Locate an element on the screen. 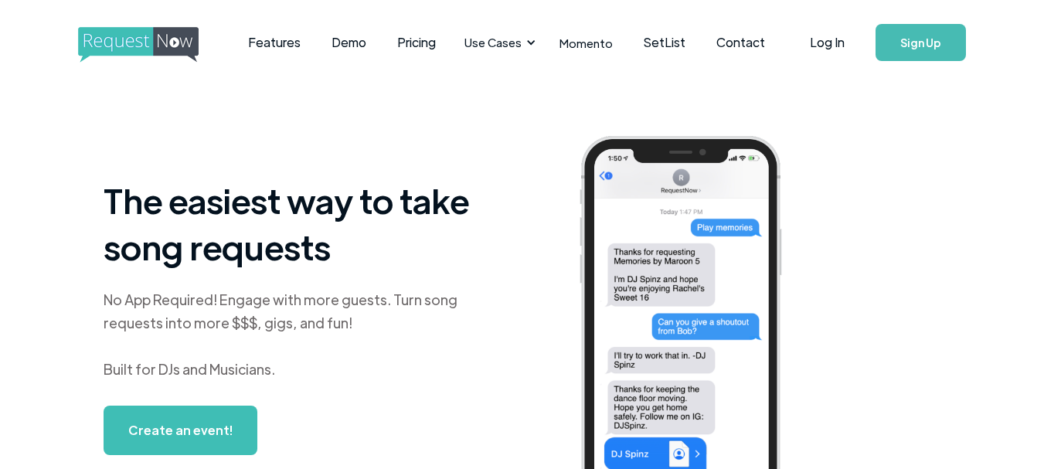 This screenshot has height=469, width=1044. h1: The easiest way to take song requests is located at coordinates (297, 223).